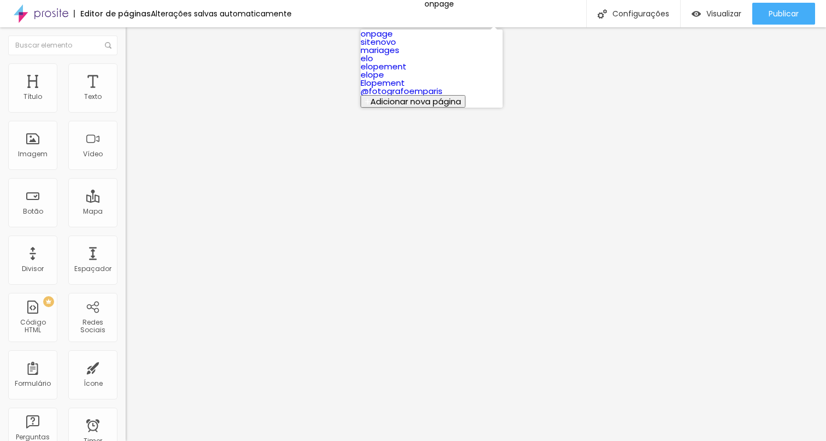 This screenshot has height=441, width=826. Describe the element at coordinates (33, 269) in the screenshot. I see `div: Divisor` at that location.